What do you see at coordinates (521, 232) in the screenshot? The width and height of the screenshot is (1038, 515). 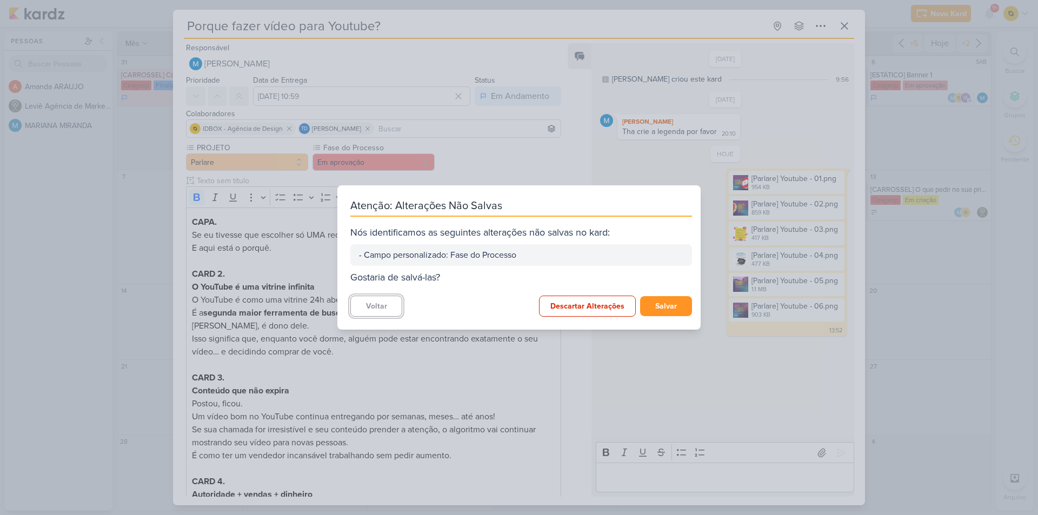 I see `div: Nós identificamos as seguintes alterações não salvas no kard:` at bounding box center [521, 232].